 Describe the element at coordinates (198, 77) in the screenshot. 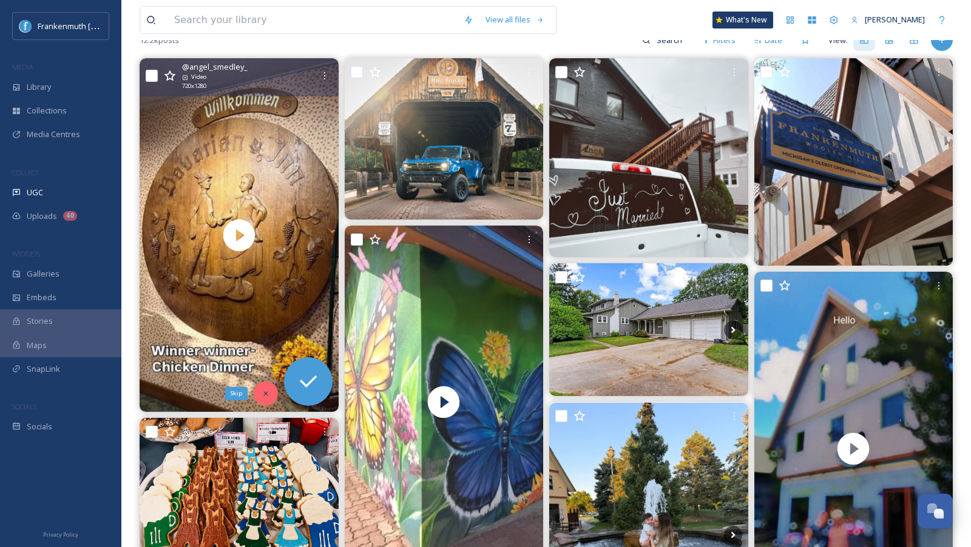

I see `span: Video` at that location.